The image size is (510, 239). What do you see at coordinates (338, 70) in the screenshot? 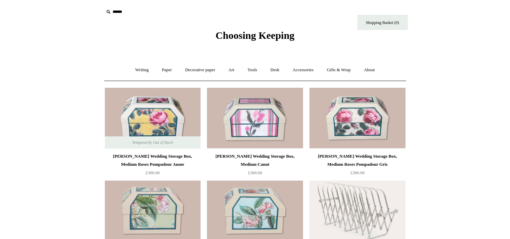
I see `a: Gifts & Wrap` at bounding box center [338, 70].